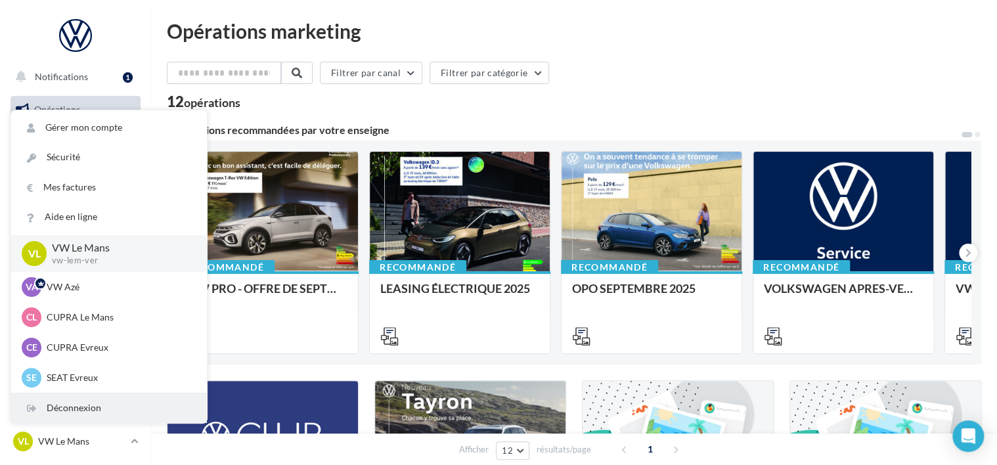 Image resolution: width=997 pixels, height=465 pixels. I want to click on span: CL, so click(32, 317).